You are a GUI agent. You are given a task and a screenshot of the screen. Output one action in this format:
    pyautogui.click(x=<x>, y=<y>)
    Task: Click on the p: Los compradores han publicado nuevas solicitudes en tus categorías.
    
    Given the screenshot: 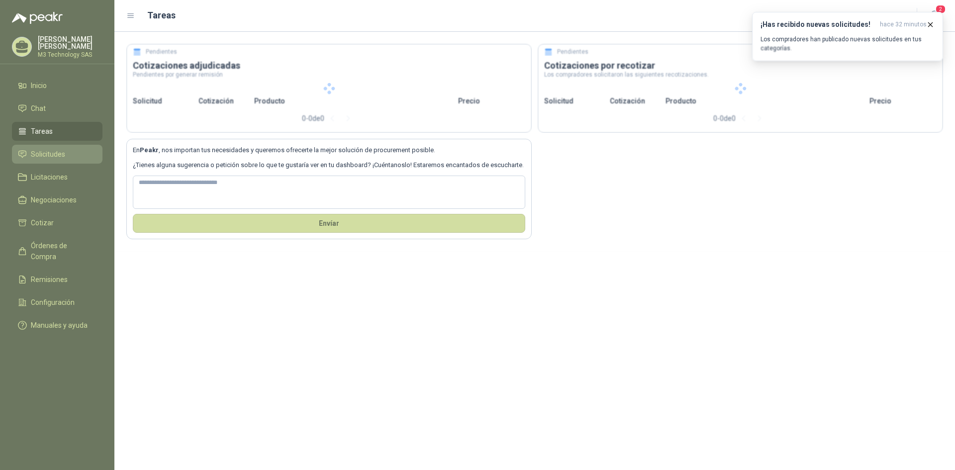 What is the action you would take?
    pyautogui.click(x=847, y=44)
    